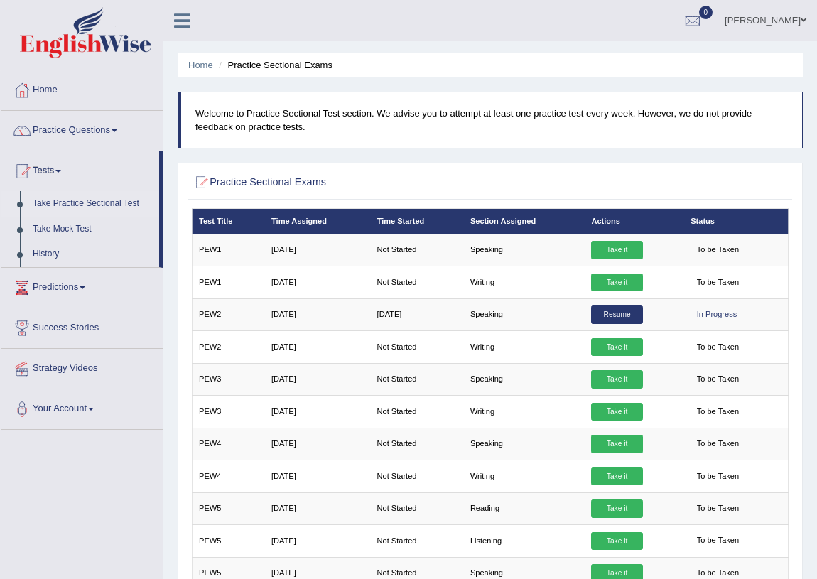  I want to click on h2: Practice Sectional Exams, so click(377, 183).